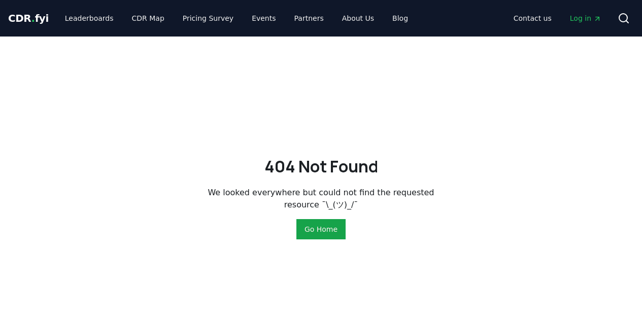 The width and height of the screenshot is (642, 320). What do you see at coordinates (532, 18) in the screenshot?
I see `a: Contact us` at bounding box center [532, 18].